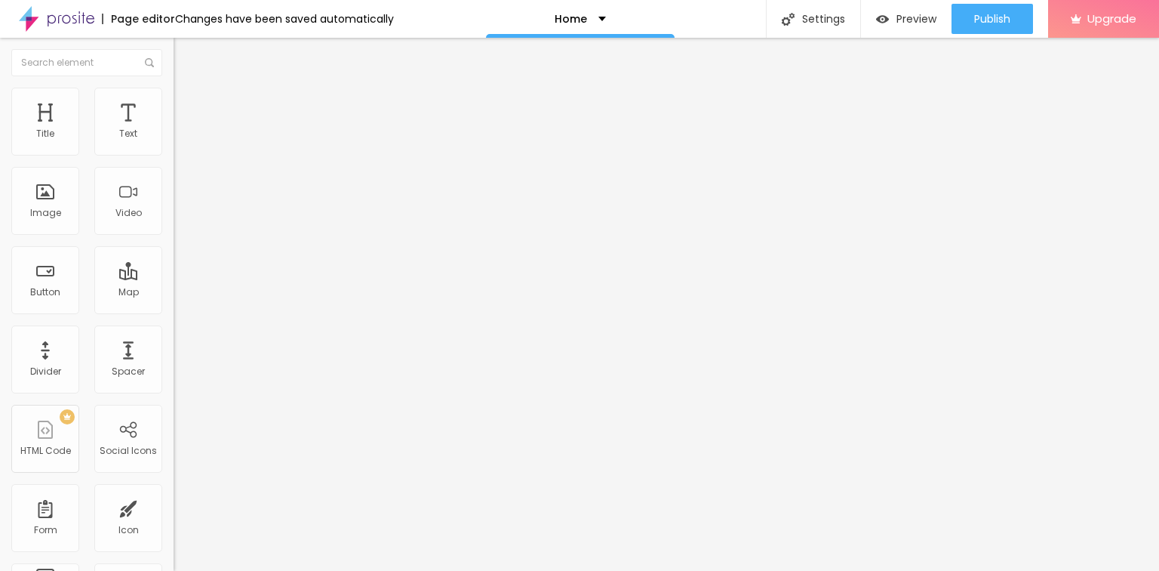  Describe the element at coordinates (907, 19) in the screenshot. I see `button: Preview` at that location.